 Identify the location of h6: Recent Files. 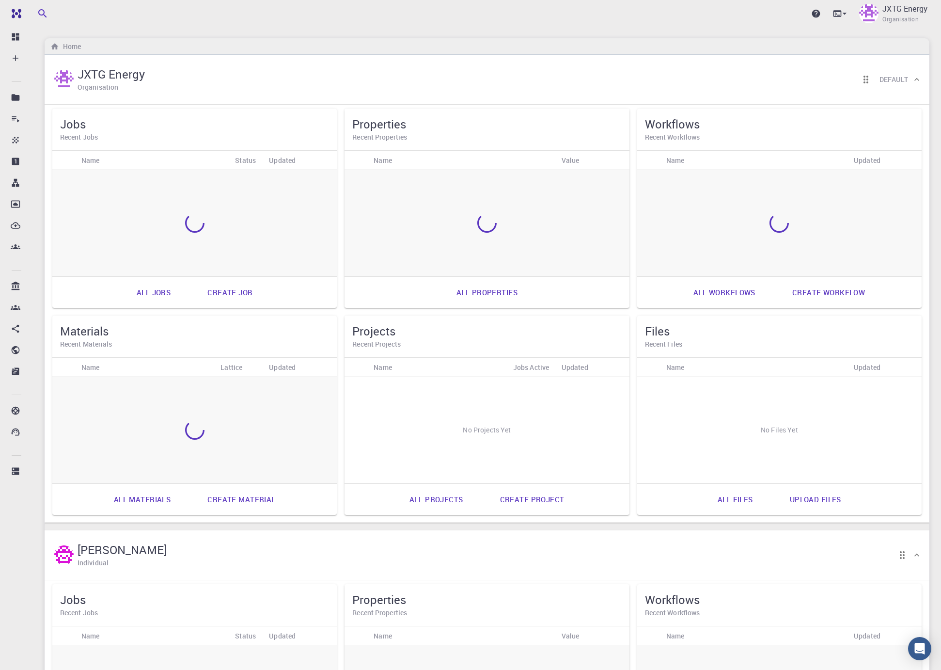
(779, 344).